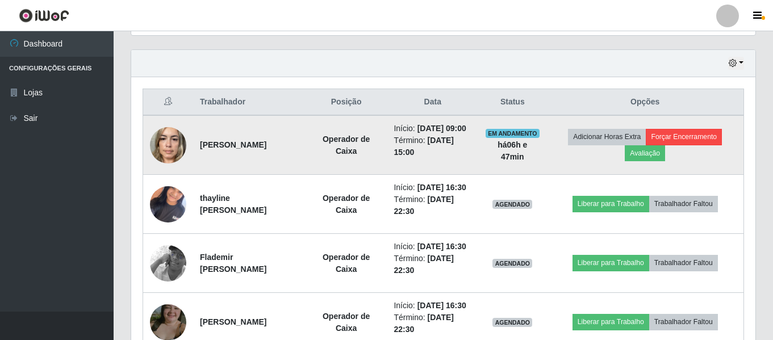  Describe the element at coordinates (168, 264) in the screenshot. I see `img: 1677862473540.jpeg` at that location.